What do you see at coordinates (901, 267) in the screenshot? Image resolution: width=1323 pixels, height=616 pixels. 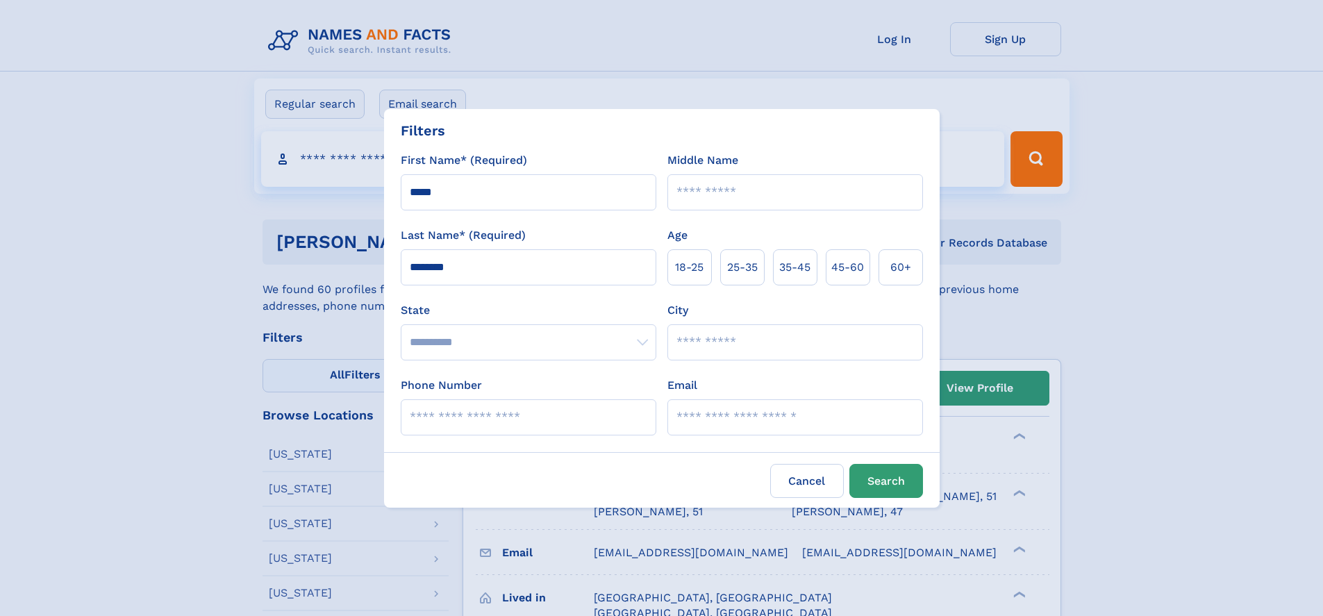 I see `span: 60+` at bounding box center [901, 267].